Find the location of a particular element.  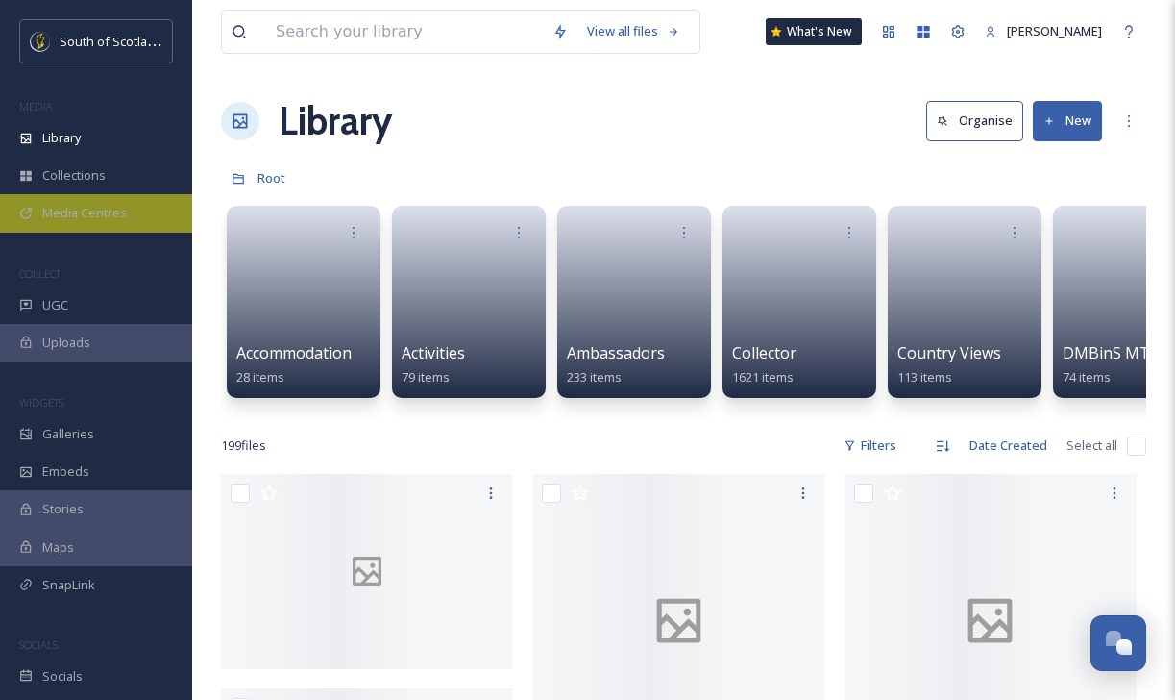

span: Collections is located at coordinates (74, 175).